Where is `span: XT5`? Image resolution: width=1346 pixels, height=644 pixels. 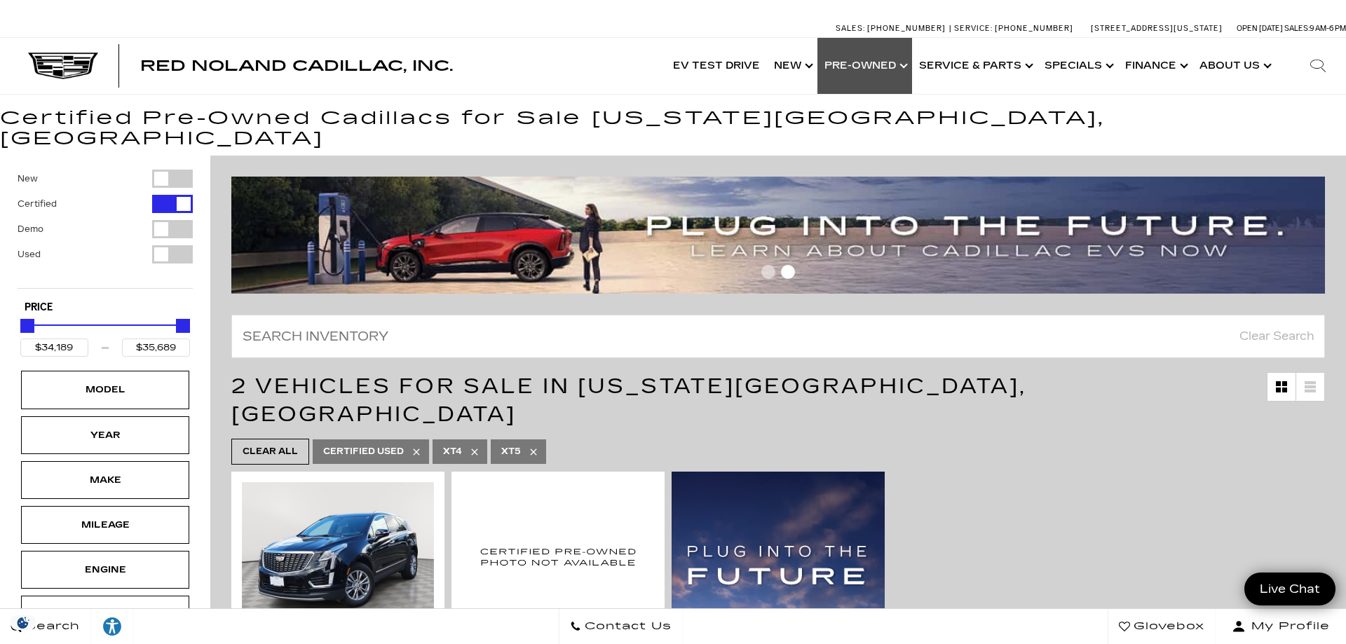
span: XT5 is located at coordinates (511, 452).